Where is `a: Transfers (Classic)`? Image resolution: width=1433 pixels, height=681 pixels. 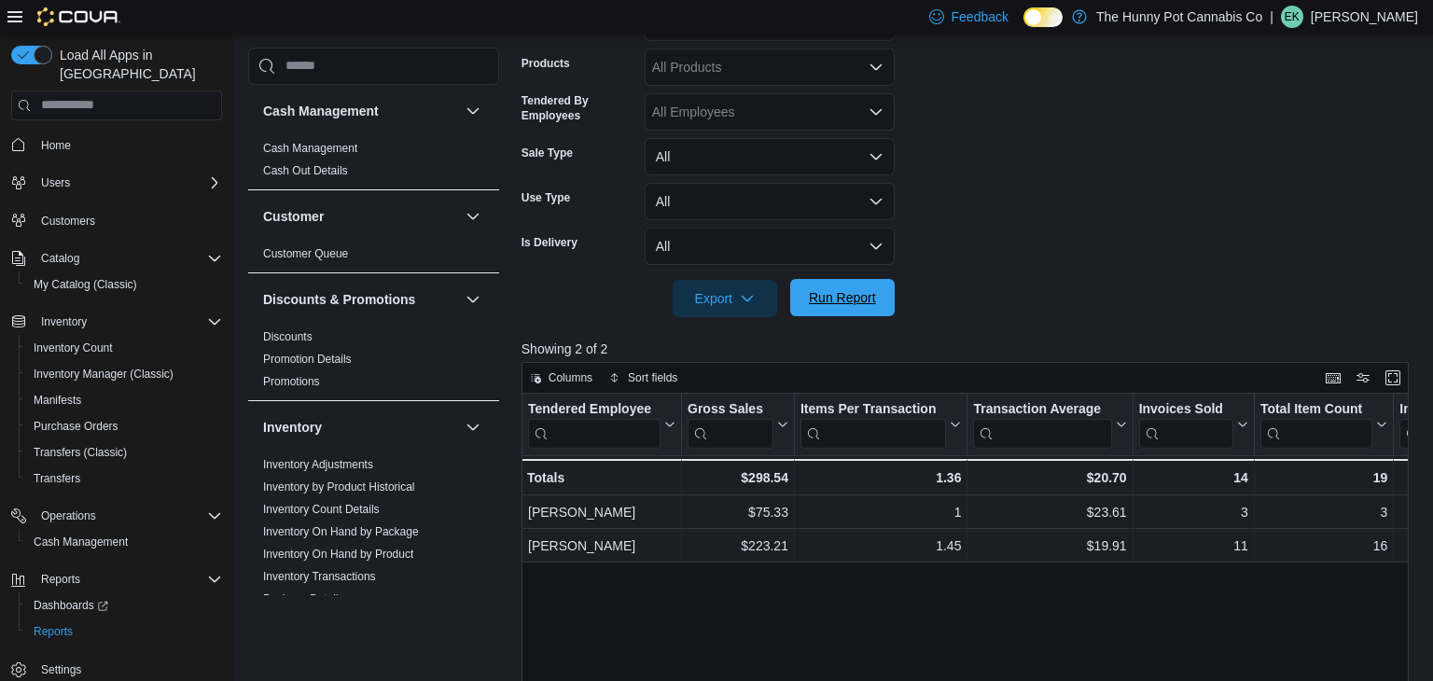 a: Transfers (Classic) is located at coordinates (80, 453).